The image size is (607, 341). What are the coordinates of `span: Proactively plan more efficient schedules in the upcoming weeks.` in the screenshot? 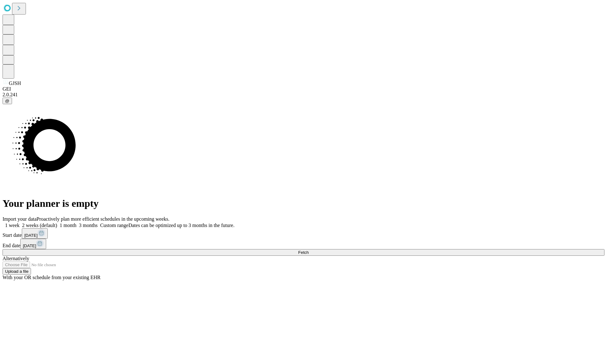 It's located at (103, 219).